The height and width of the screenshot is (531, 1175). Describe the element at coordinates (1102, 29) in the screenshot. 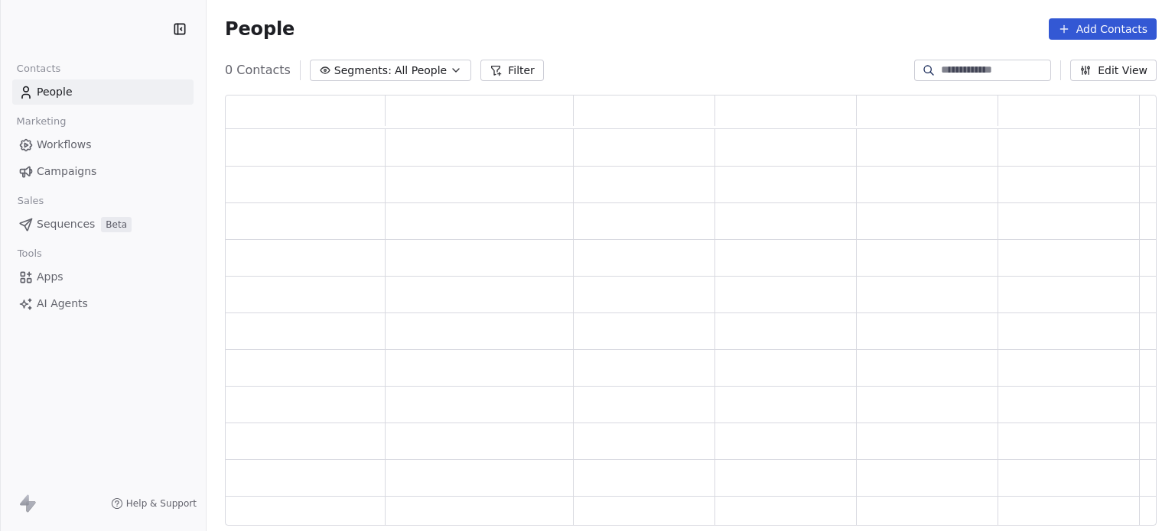

I see `button: Add Contacts` at that location.